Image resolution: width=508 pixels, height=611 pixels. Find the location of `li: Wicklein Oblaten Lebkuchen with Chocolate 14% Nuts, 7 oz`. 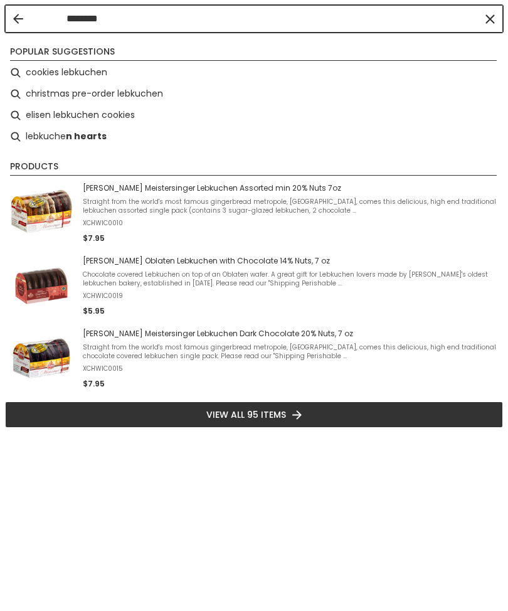

li: Wicklein Oblaten Lebkuchen with Chocolate 14% Nuts, 7 oz is located at coordinates (254, 286).